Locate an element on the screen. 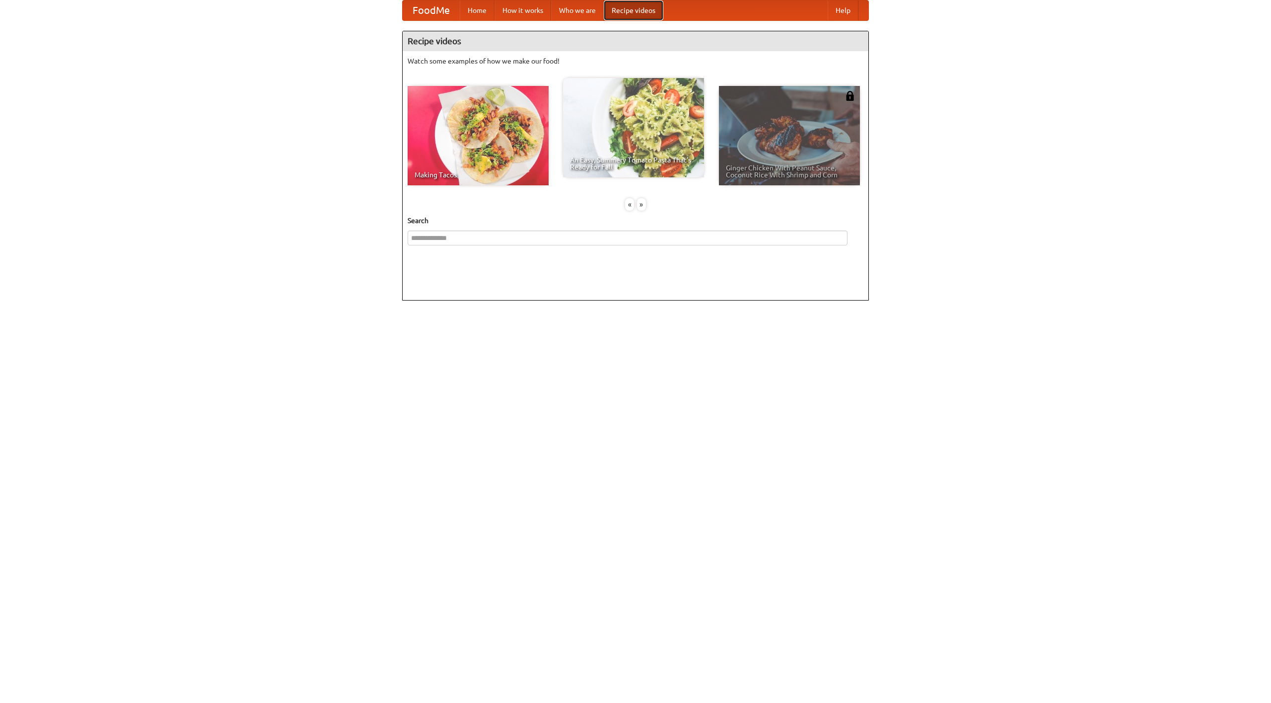 This screenshot has height=703, width=1271. img: 483408.png is located at coordinates (850, 96).